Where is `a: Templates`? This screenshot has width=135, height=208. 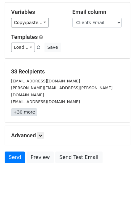
a: Templates is located at coordinates (24, 37).